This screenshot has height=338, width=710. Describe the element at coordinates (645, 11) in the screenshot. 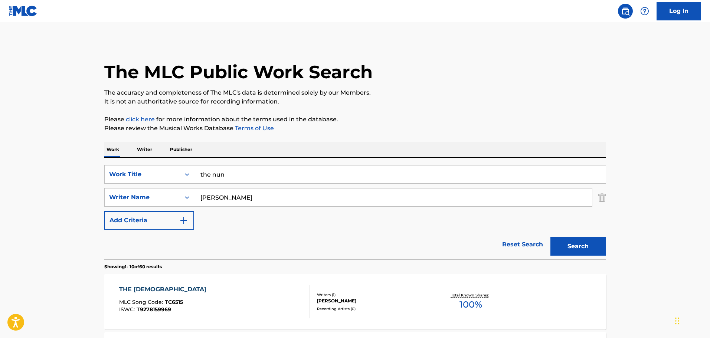

I see `div: Help` at that location.